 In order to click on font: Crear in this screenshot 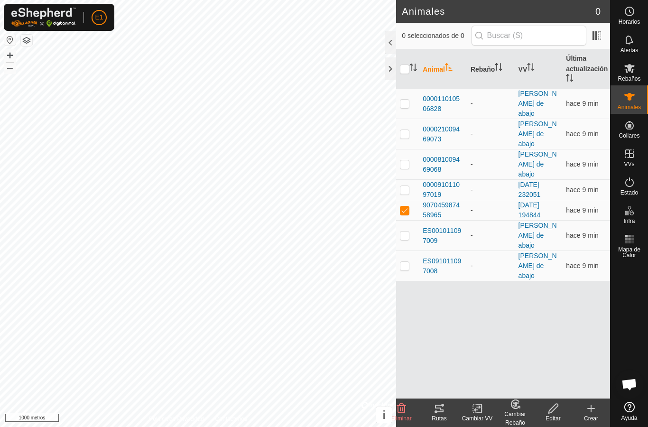, I will do `click(591, 418)`.